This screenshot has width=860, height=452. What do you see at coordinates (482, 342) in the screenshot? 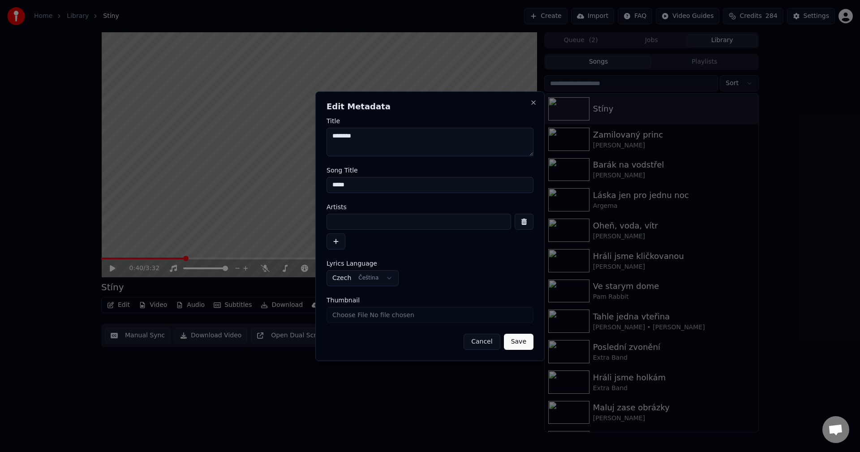
I see `button: Cancel` at bounding box center [482, 342].